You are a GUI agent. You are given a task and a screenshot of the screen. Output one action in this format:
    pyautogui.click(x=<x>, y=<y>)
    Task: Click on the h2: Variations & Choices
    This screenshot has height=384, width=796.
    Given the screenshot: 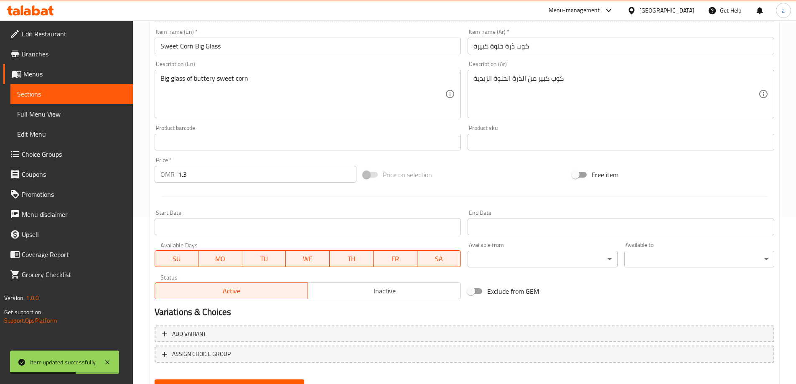 What is the action you would take?
    pyautogui.click(x=464, y=312)
    